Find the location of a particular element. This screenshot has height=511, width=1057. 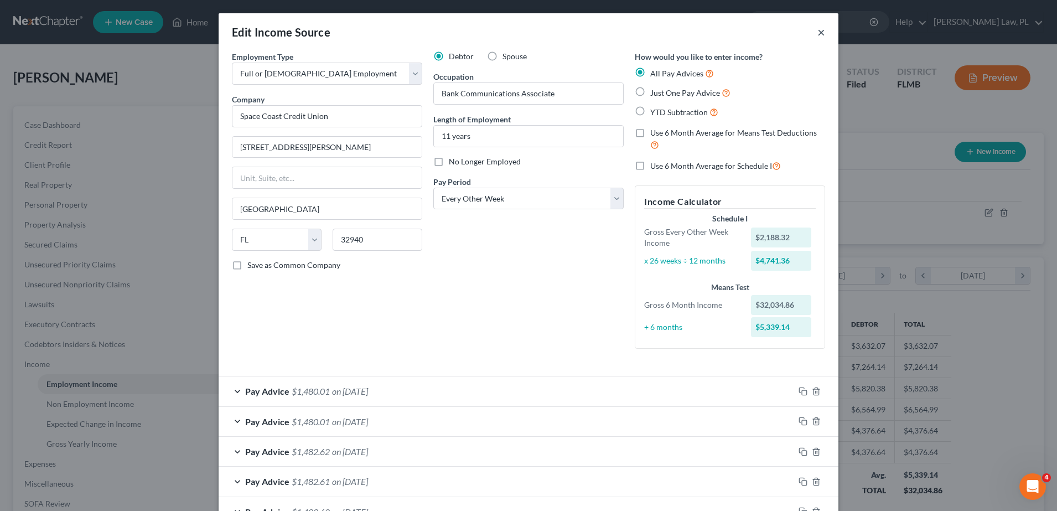

div: Gross 6 Month Income is located at coordinates (692, 305).